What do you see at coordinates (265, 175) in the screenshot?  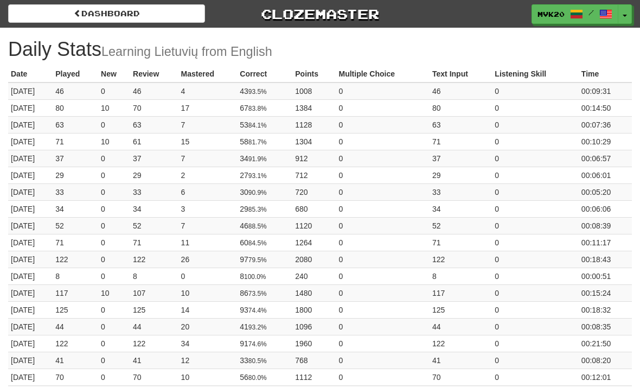 I see `td: 27` at bounding box center [265, 175].